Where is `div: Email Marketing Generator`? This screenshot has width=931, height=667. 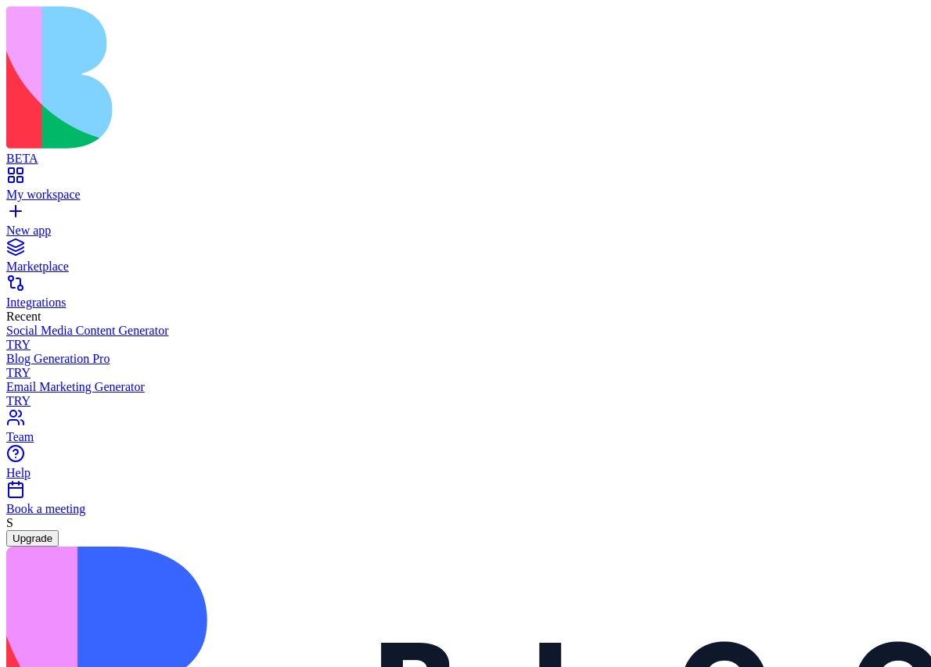 div: Email Marketing Generator is located at coordinates (465, 387).